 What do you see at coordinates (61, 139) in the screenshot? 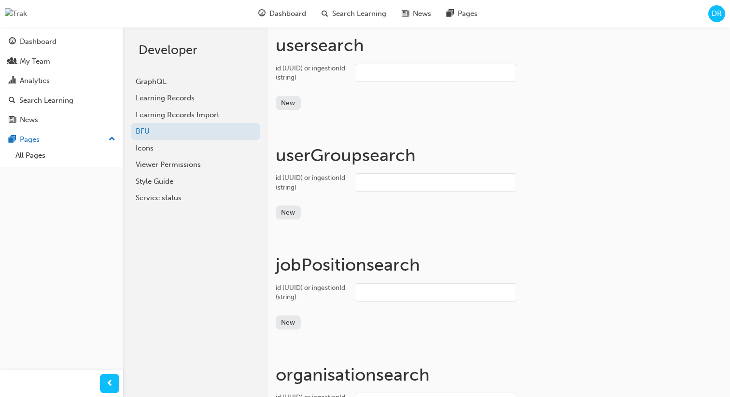
I see `button: Pages` at bounding box center [61, 139].